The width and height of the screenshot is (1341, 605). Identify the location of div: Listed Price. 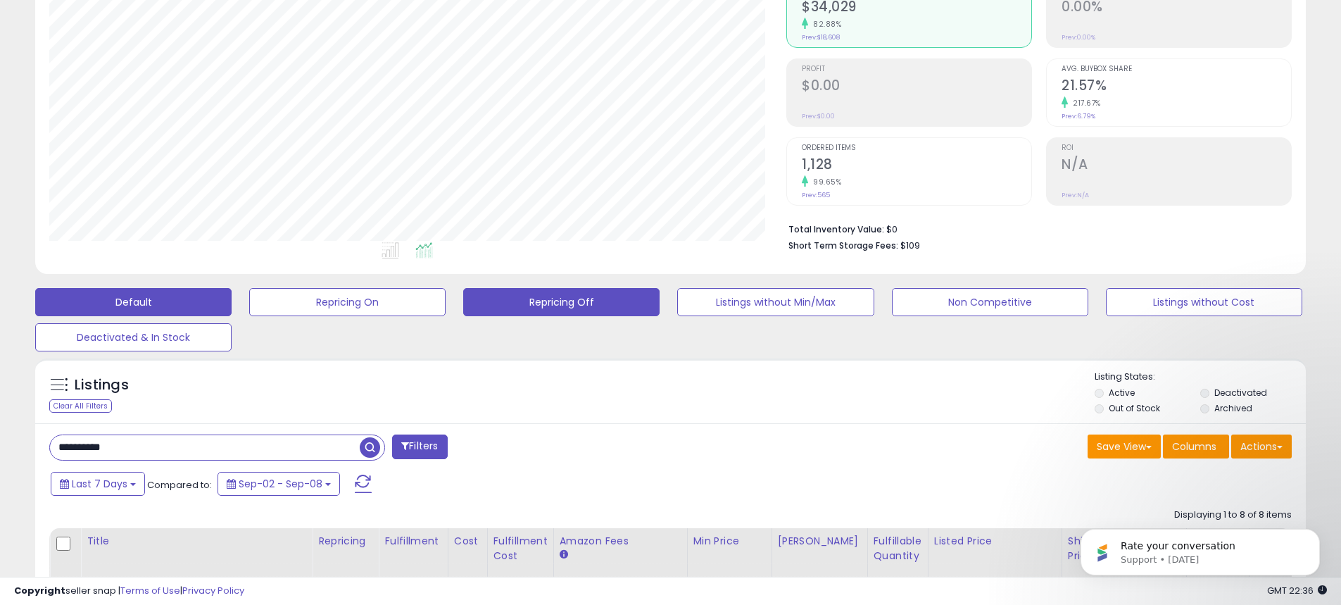
(995, 541).